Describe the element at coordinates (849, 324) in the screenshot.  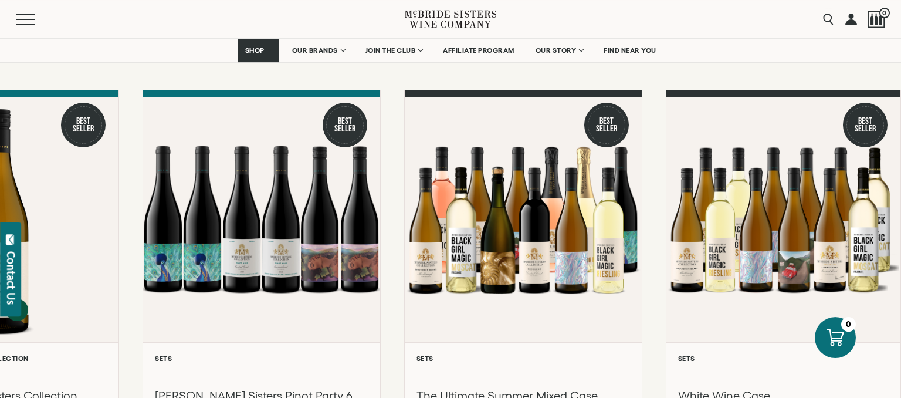
I see `div: 0` at that location.